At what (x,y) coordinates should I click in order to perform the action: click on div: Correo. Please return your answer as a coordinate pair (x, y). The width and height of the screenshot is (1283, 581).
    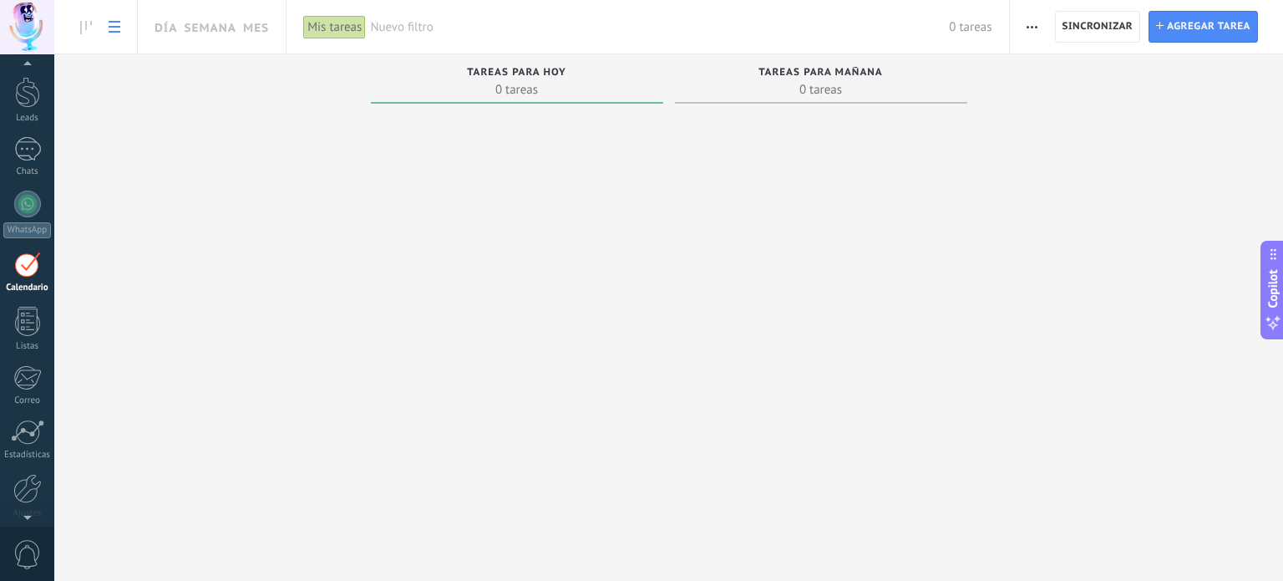
    Looking at the image, I should click on (28, 400).